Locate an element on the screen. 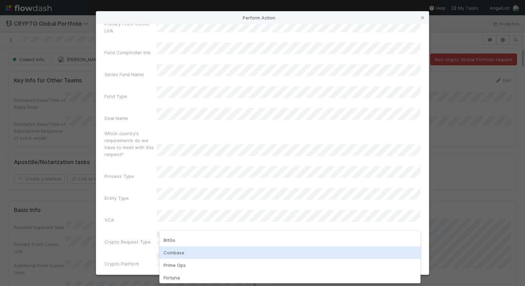  label: Series Fund Name is located at coordinates (124, 74).